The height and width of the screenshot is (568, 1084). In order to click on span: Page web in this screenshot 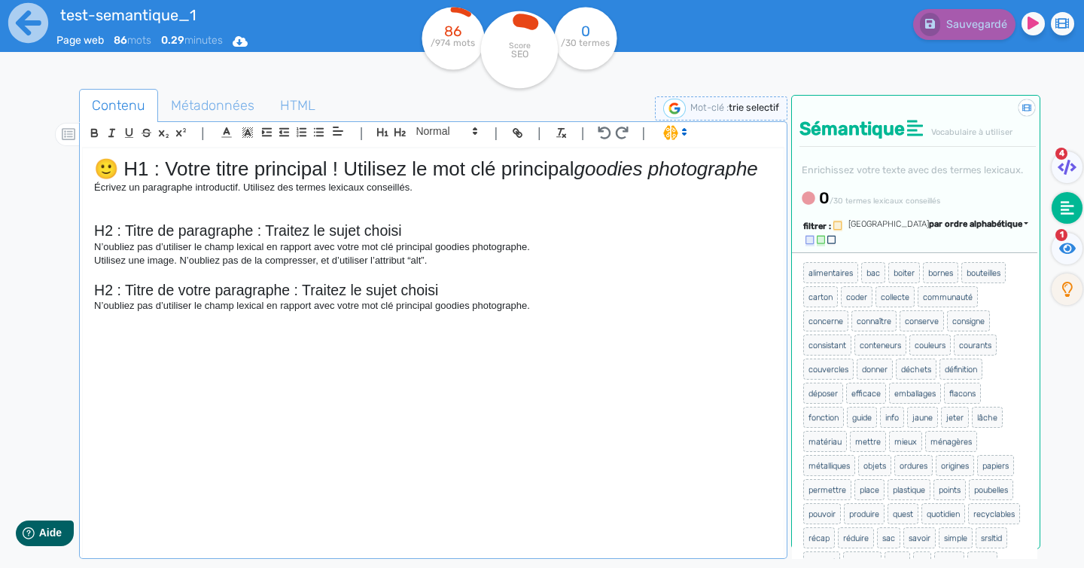, I will do `click(80, 40)`.